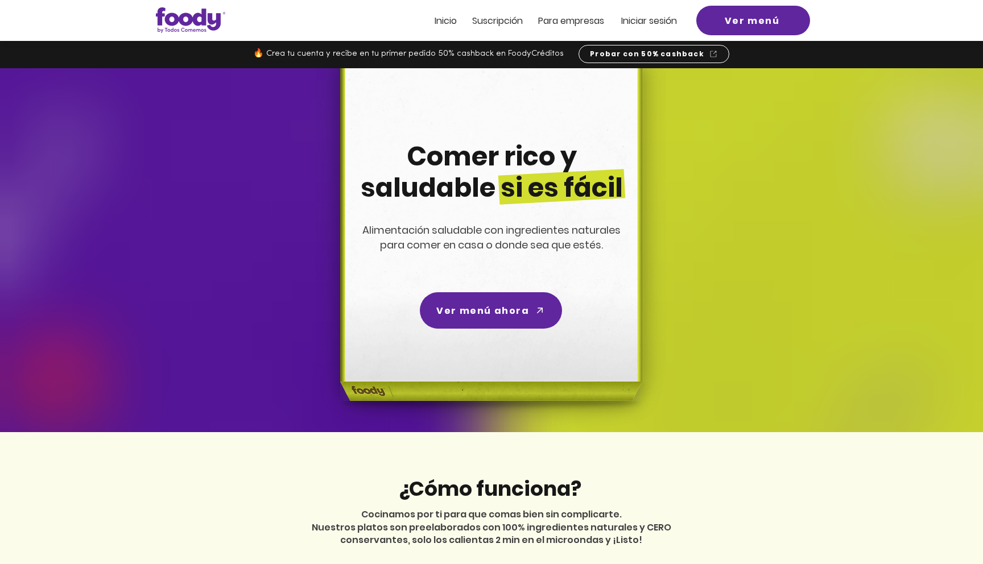 The height and width of the screenshot is (564, 983). I want to click on span: Pa, so click(543, 20).